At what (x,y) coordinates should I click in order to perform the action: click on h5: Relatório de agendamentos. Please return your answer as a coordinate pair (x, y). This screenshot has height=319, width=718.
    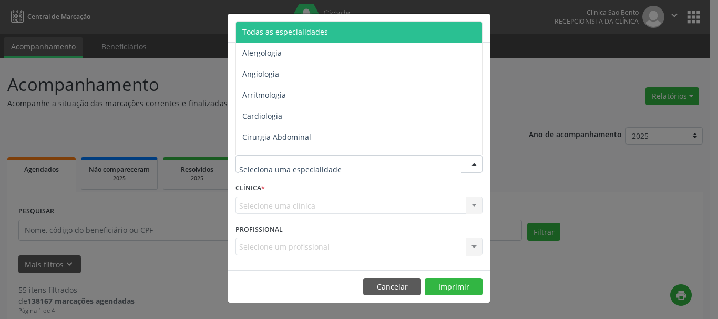
    Looking at the image, I should click on (295, 28).